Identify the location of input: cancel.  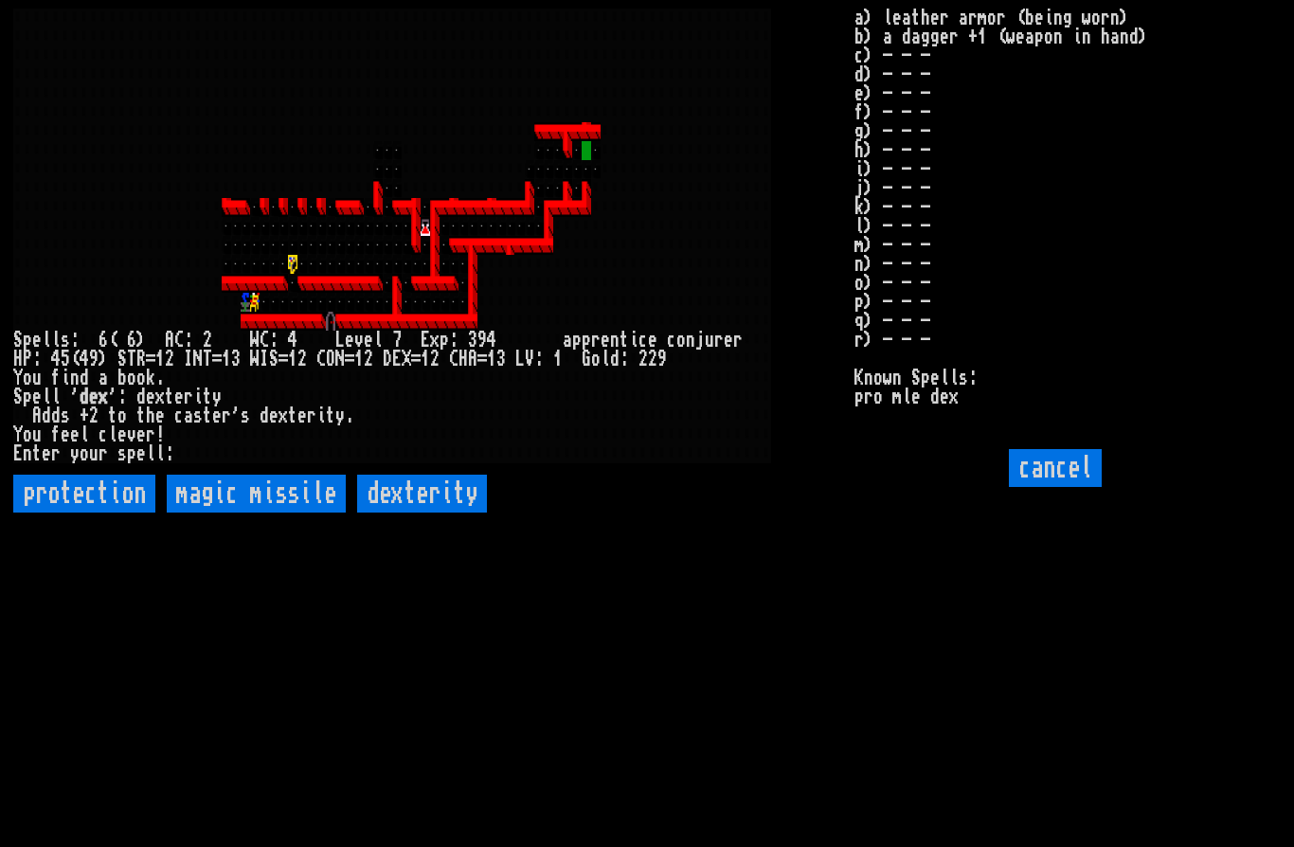
(1055, 468).